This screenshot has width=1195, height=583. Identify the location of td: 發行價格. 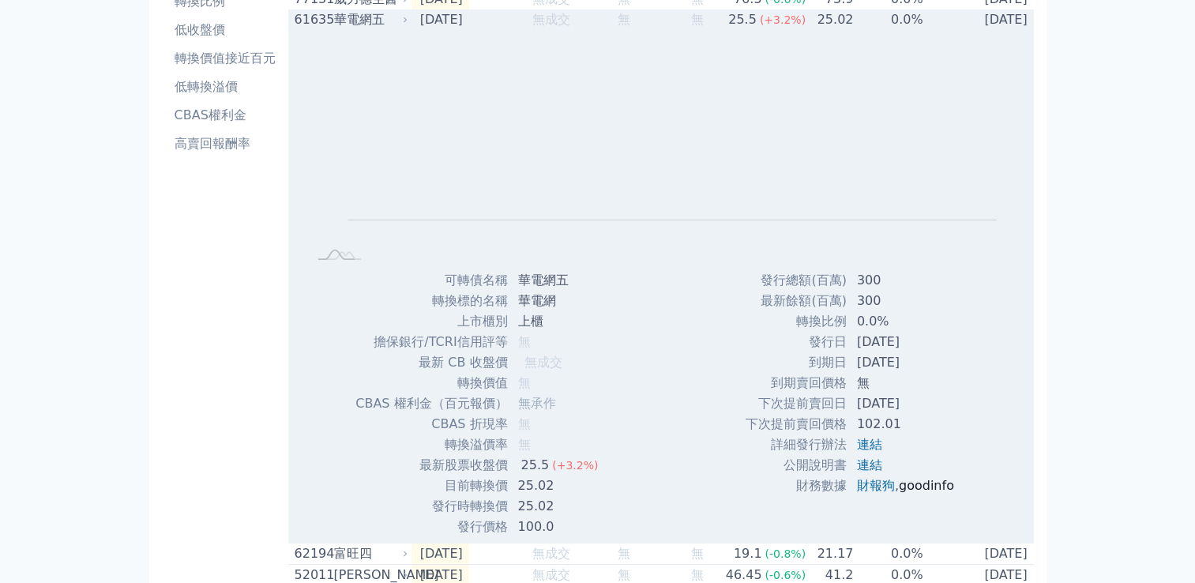
(431, 527).